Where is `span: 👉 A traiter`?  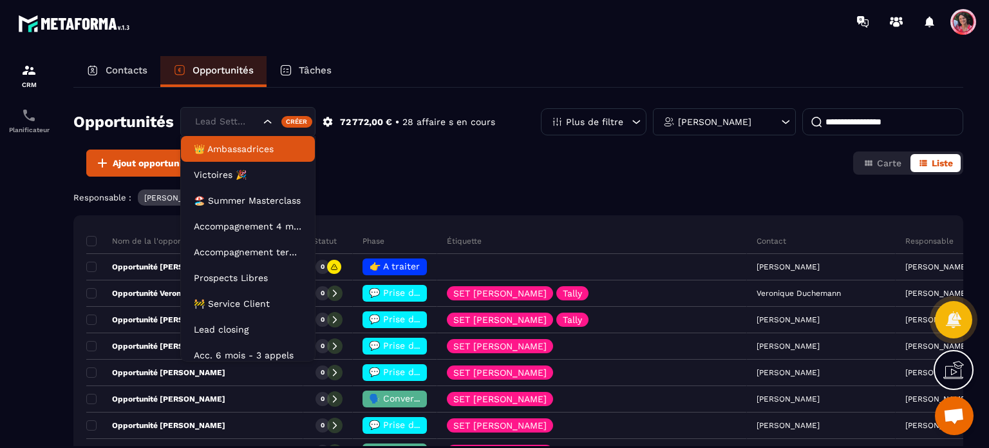
span: 👉 A traiter is located at coordinates (395, 266).